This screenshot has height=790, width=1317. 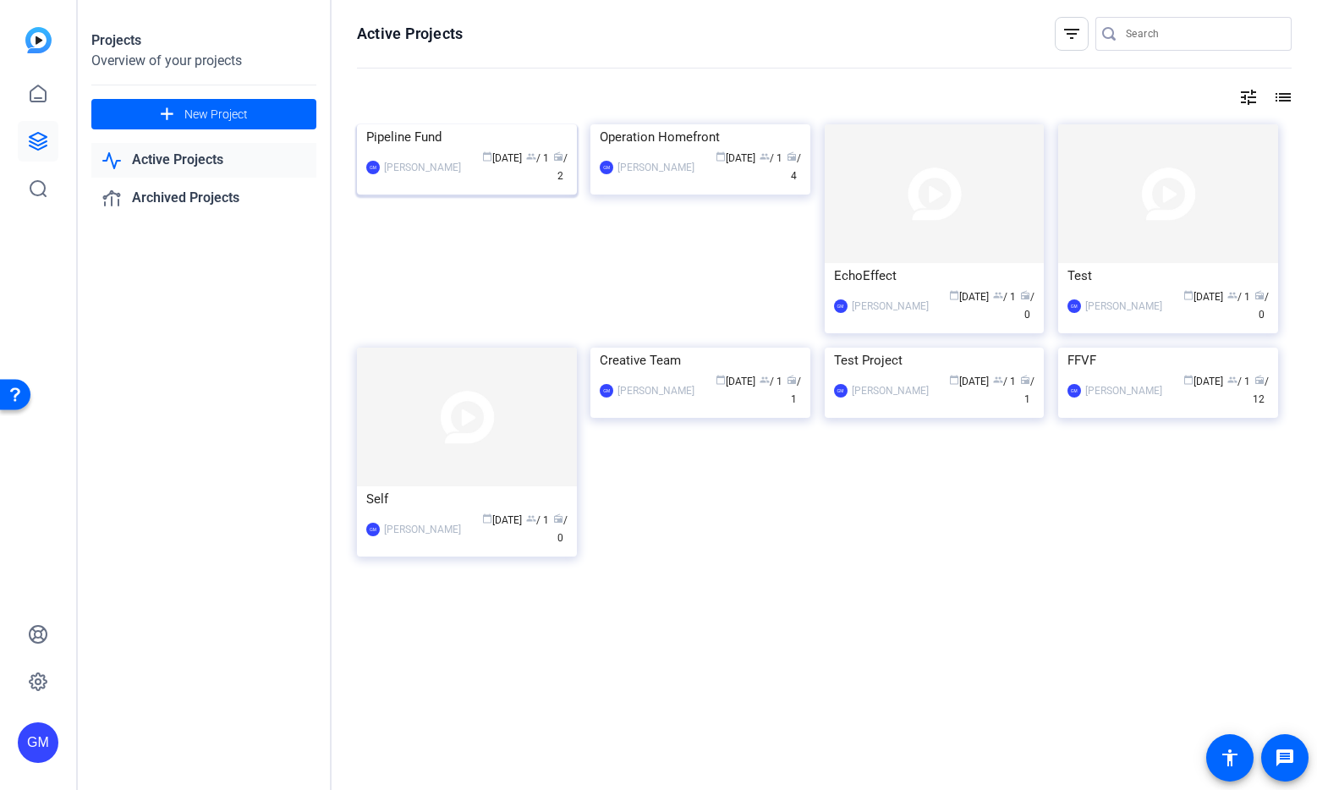 I want to click on h1: Active Projects, so click(x=409, y=34).